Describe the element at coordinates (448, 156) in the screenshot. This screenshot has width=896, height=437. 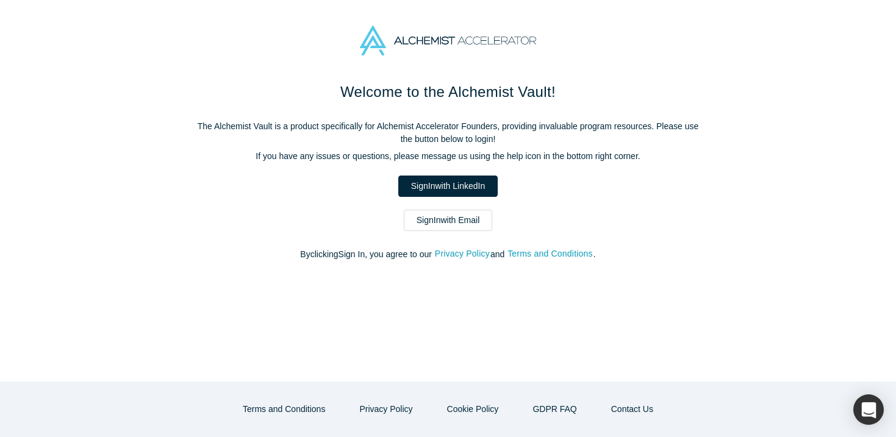
I see `p: If you have any issues or questions, please message us using the help icon in the bottom right co...` at that location.